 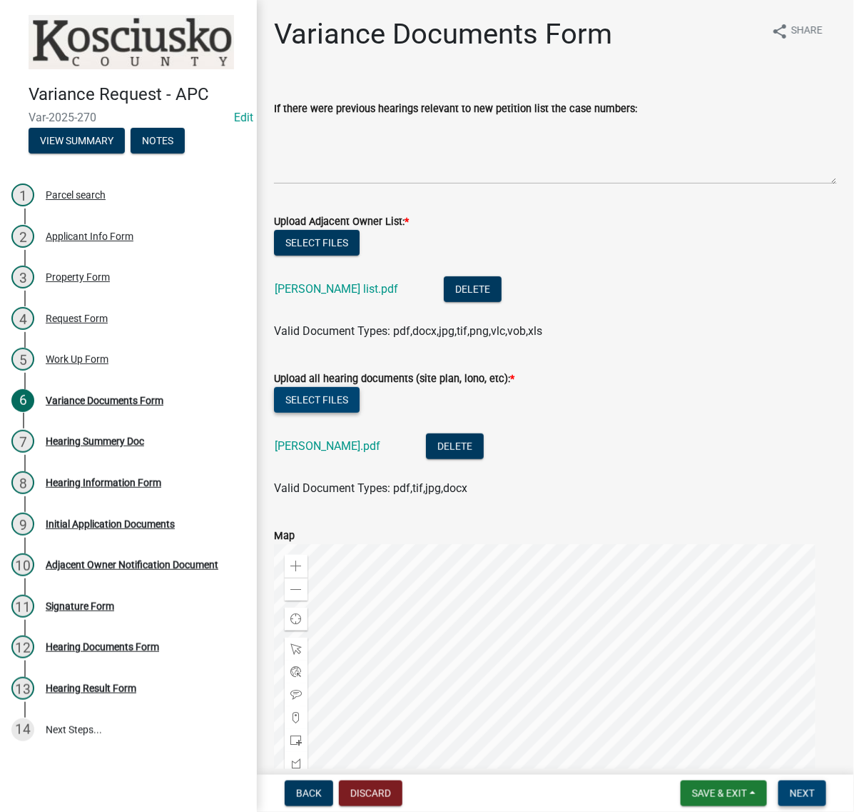 What do you see at coordinates (23, 359) in the screenshot?
I see `div: 5` at bounding box center [23, 359].